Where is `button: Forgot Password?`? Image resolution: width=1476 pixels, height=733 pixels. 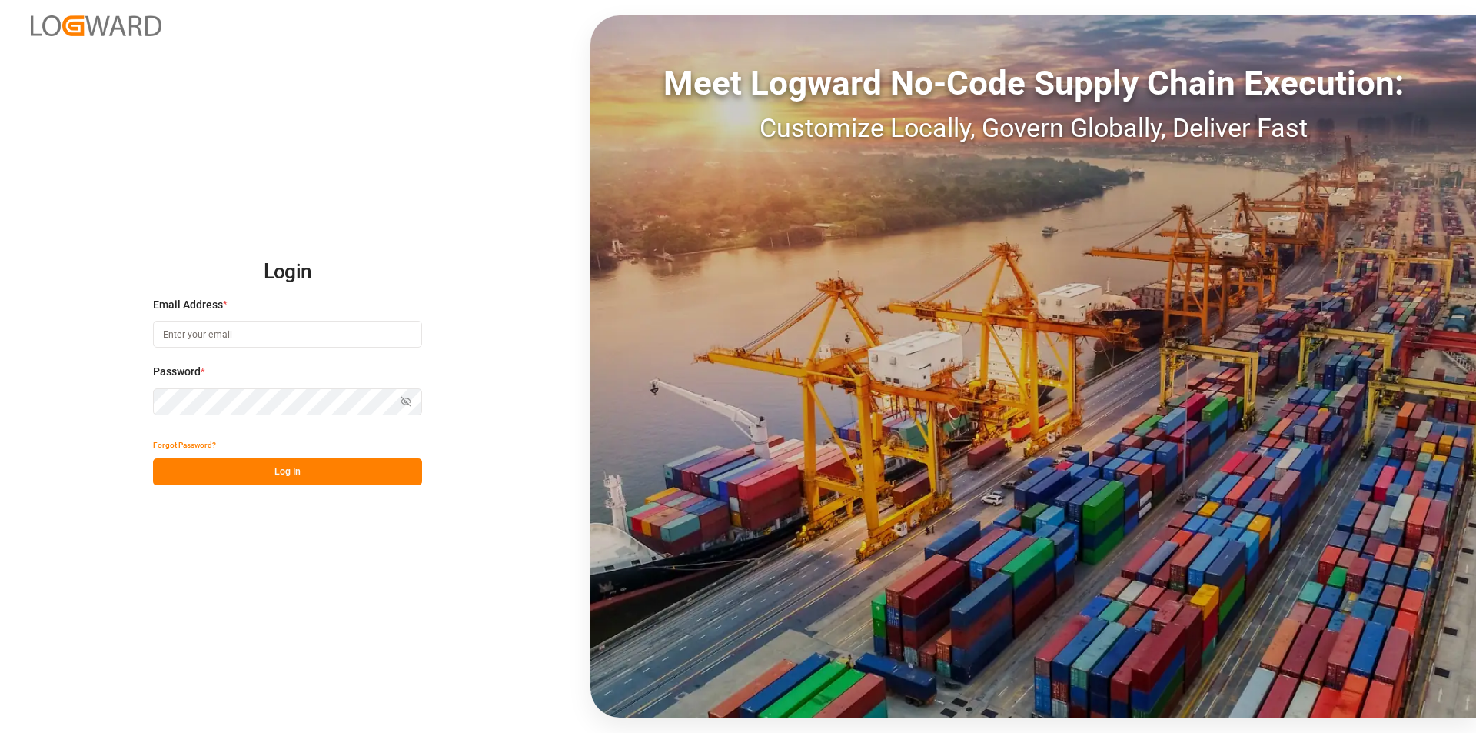 button: Forgot Password? is located at coordinates (184, 444).